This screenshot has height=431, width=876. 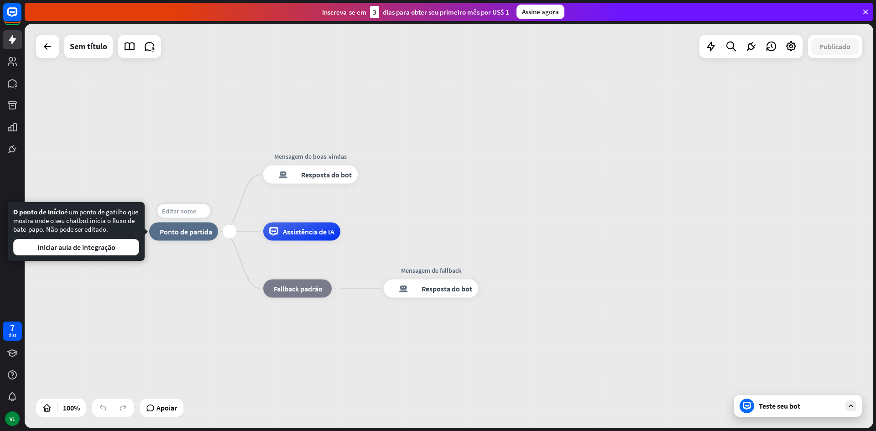 What do you see at coordinates (308, 232) in the screenshot?
I see `font: Assistência de IA` at bounding box center [308, 232].